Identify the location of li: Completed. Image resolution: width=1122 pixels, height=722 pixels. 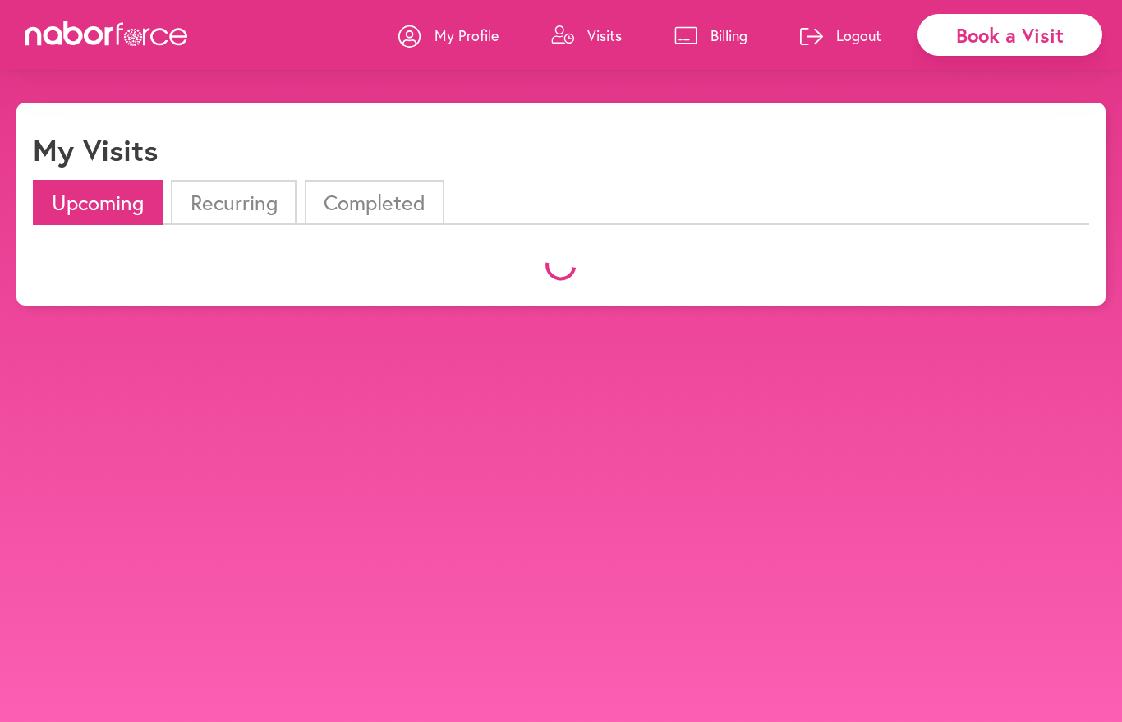
(375, 202).